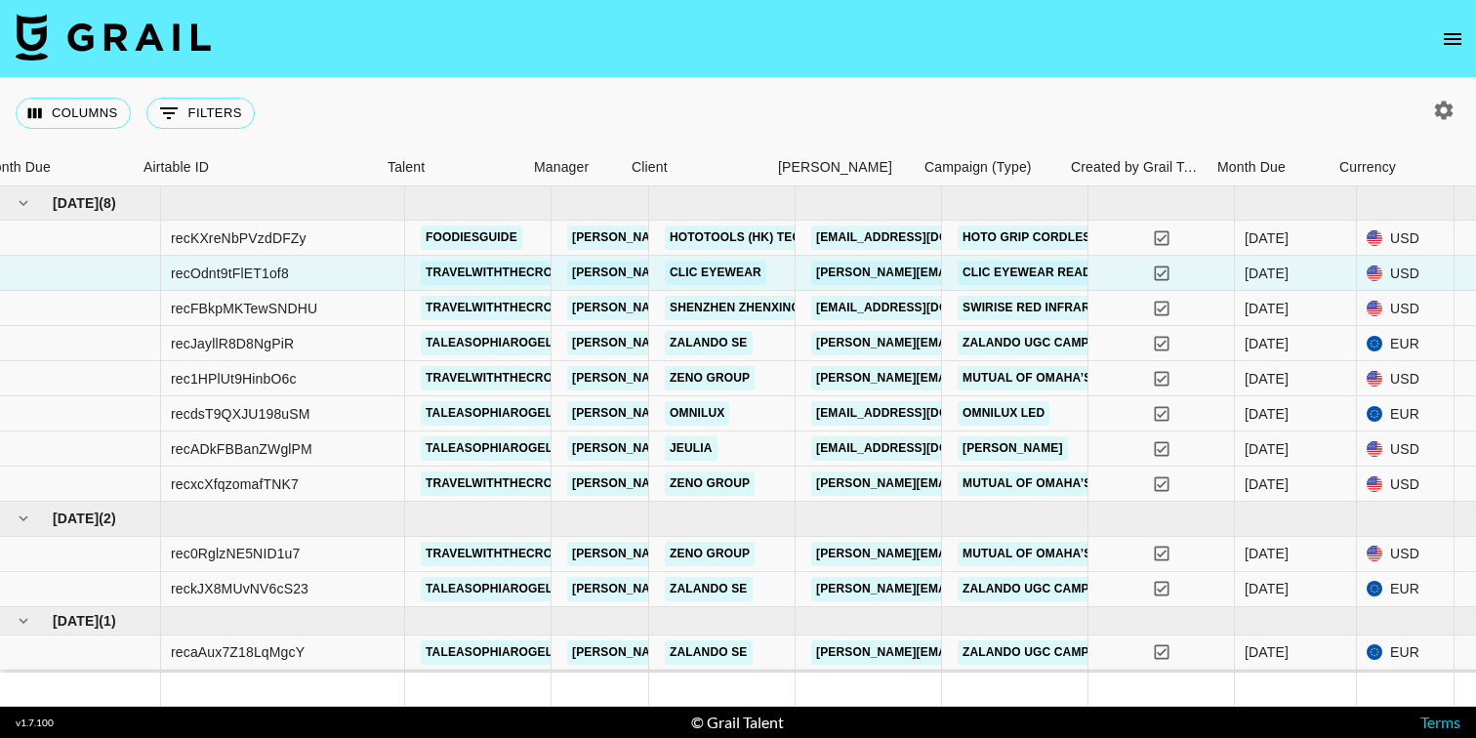 This screenshot has width=1476, height=738. I want to click on div: recJayllR8D8NgPiR, so click(232, 344).